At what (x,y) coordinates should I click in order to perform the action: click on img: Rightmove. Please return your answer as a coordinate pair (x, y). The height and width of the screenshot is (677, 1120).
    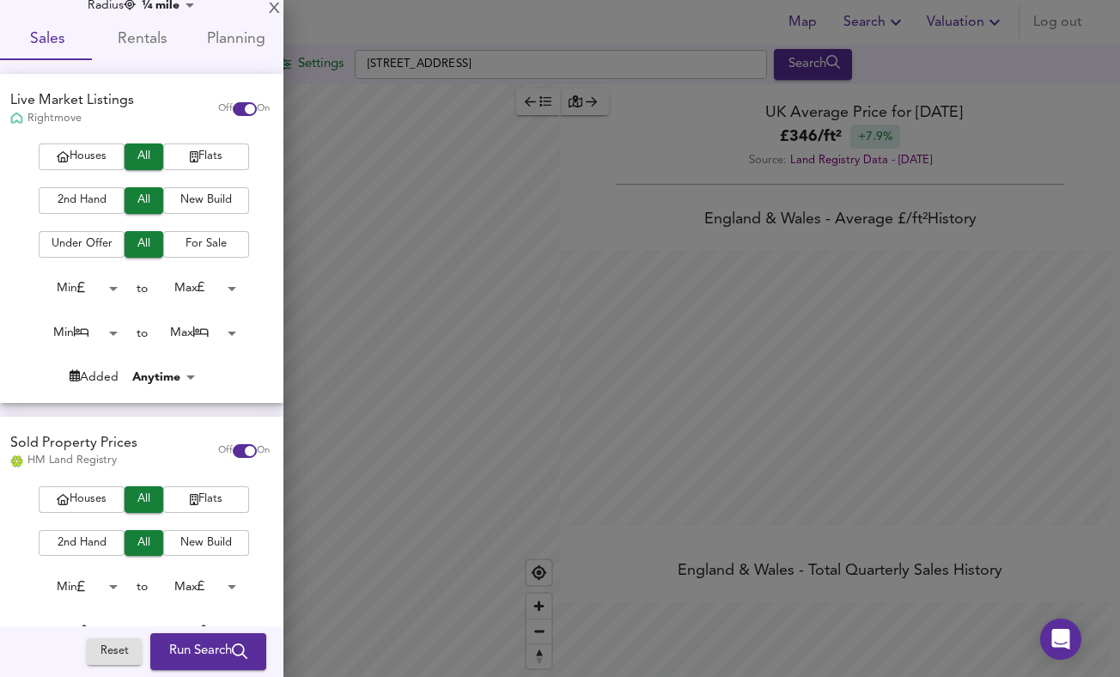
    Looking at the image, I should click on (16, 119).